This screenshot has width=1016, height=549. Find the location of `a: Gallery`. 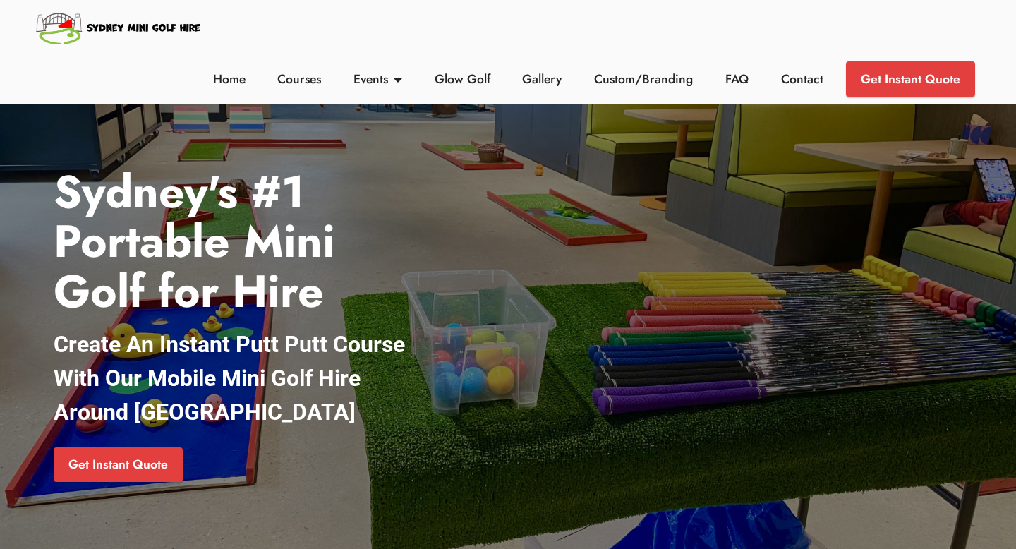

a: Gallery is located at coordinates (542, 79).